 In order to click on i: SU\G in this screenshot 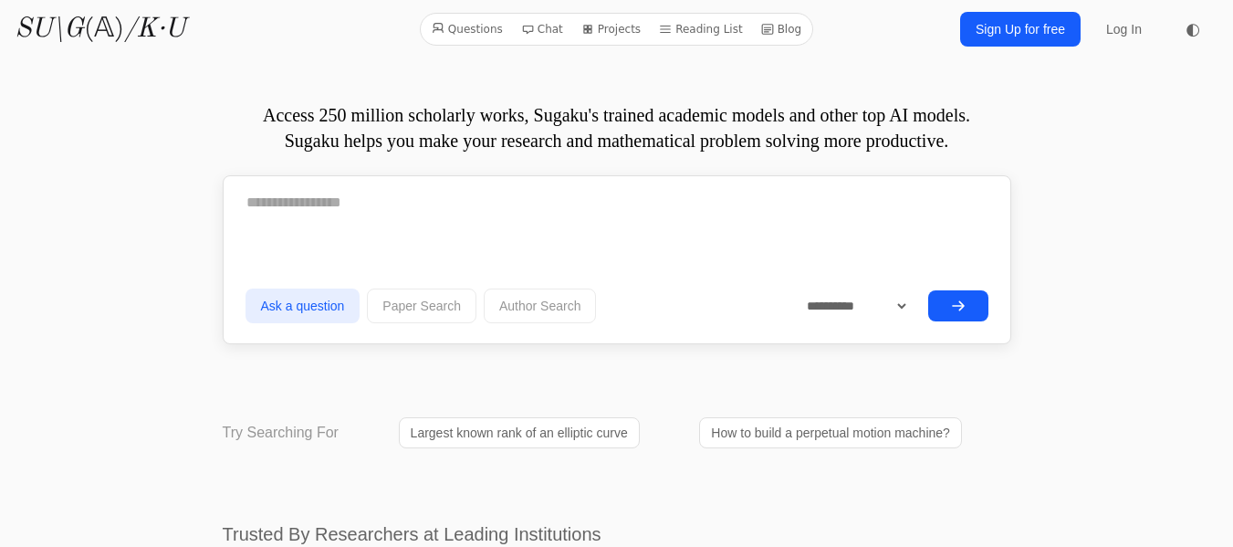, I will do `click(49, 29)`.